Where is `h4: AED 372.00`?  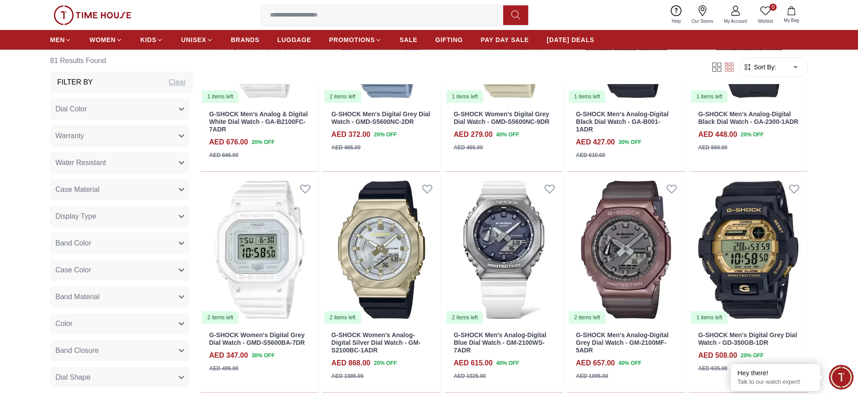 h4: AED 372.00 is located at coordinates (351, 135).